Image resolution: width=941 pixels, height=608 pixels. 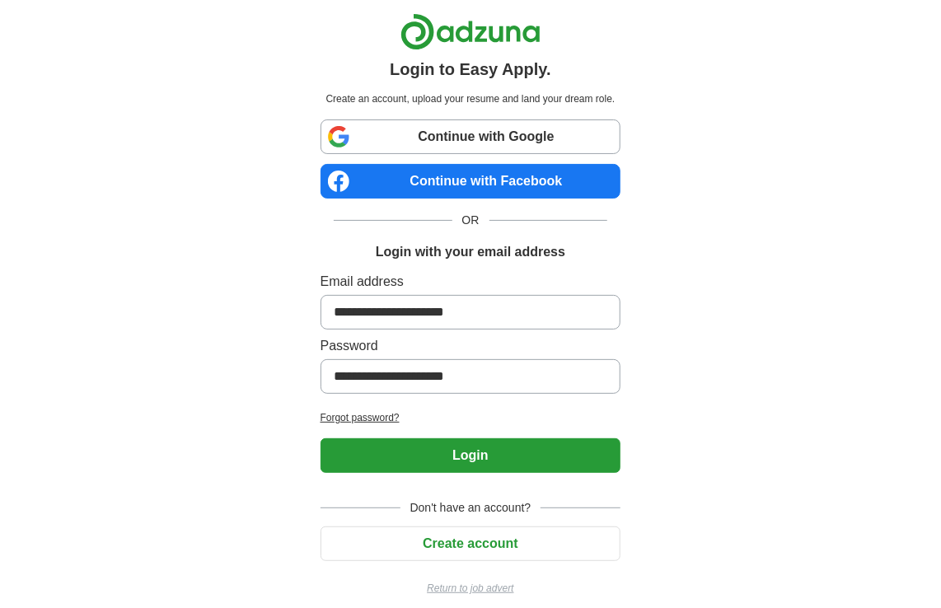 I want to click on button: Login, so click(x=470, y=456).